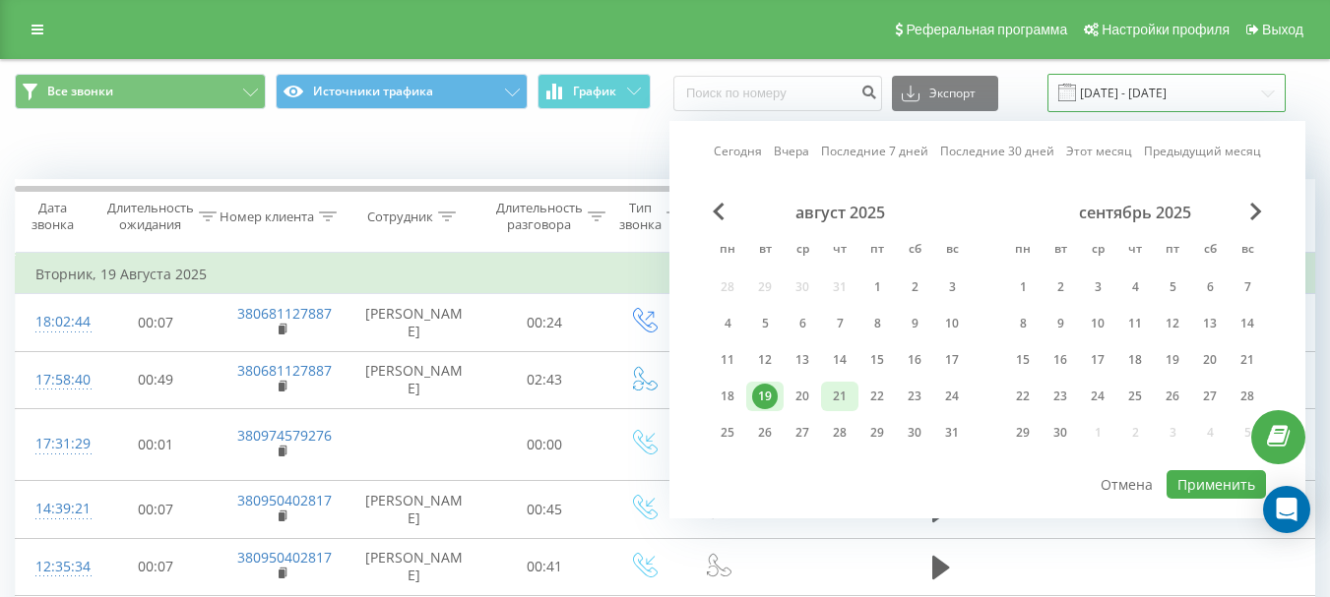  What do you see at coordinates (1256, 212) in the screenshot?
I see `span: Next Month` at bounding box center [1256, 212].